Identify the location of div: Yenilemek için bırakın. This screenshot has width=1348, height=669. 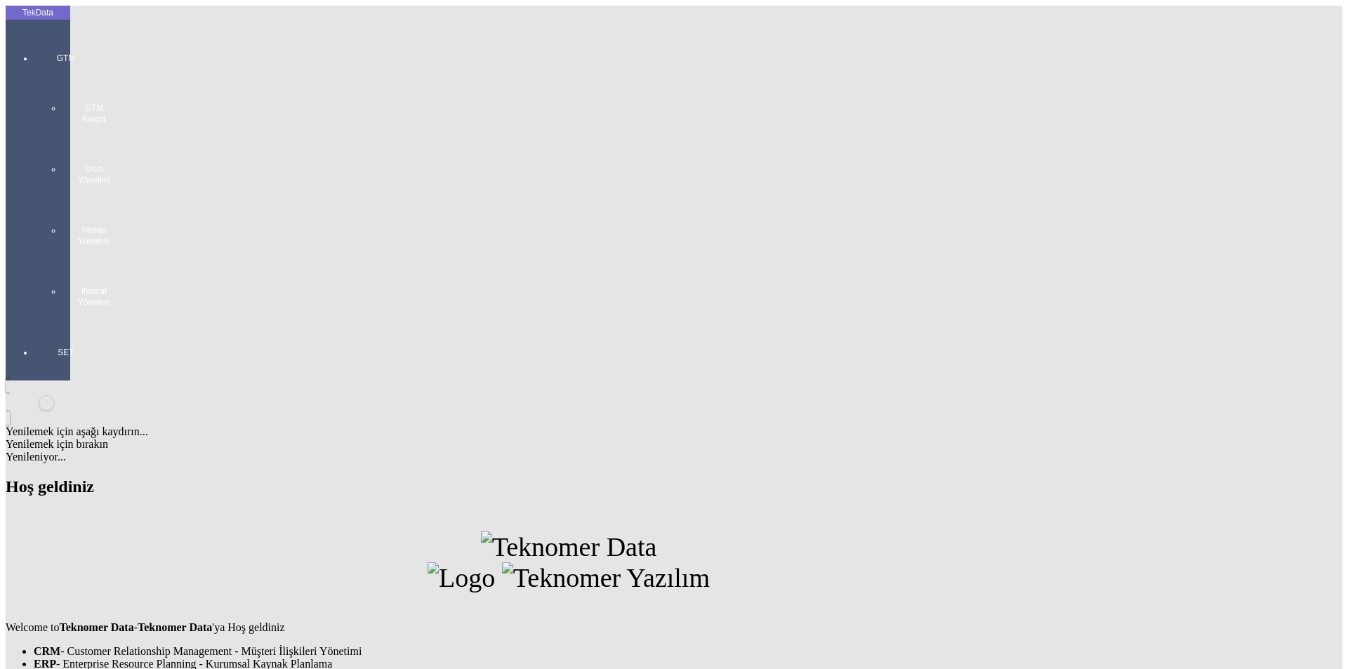
(569, 444).